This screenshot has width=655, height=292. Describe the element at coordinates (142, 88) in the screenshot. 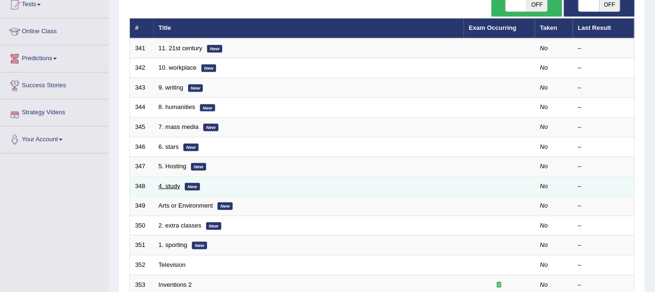

I see `td: 343` at that location.